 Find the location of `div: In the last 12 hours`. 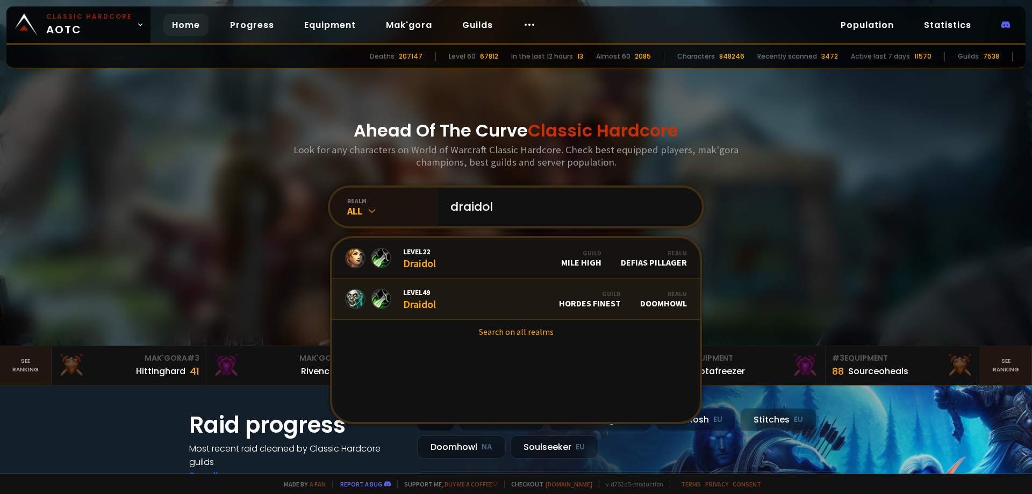

div: In the last 12 hours is located at coordinates (542, 56).